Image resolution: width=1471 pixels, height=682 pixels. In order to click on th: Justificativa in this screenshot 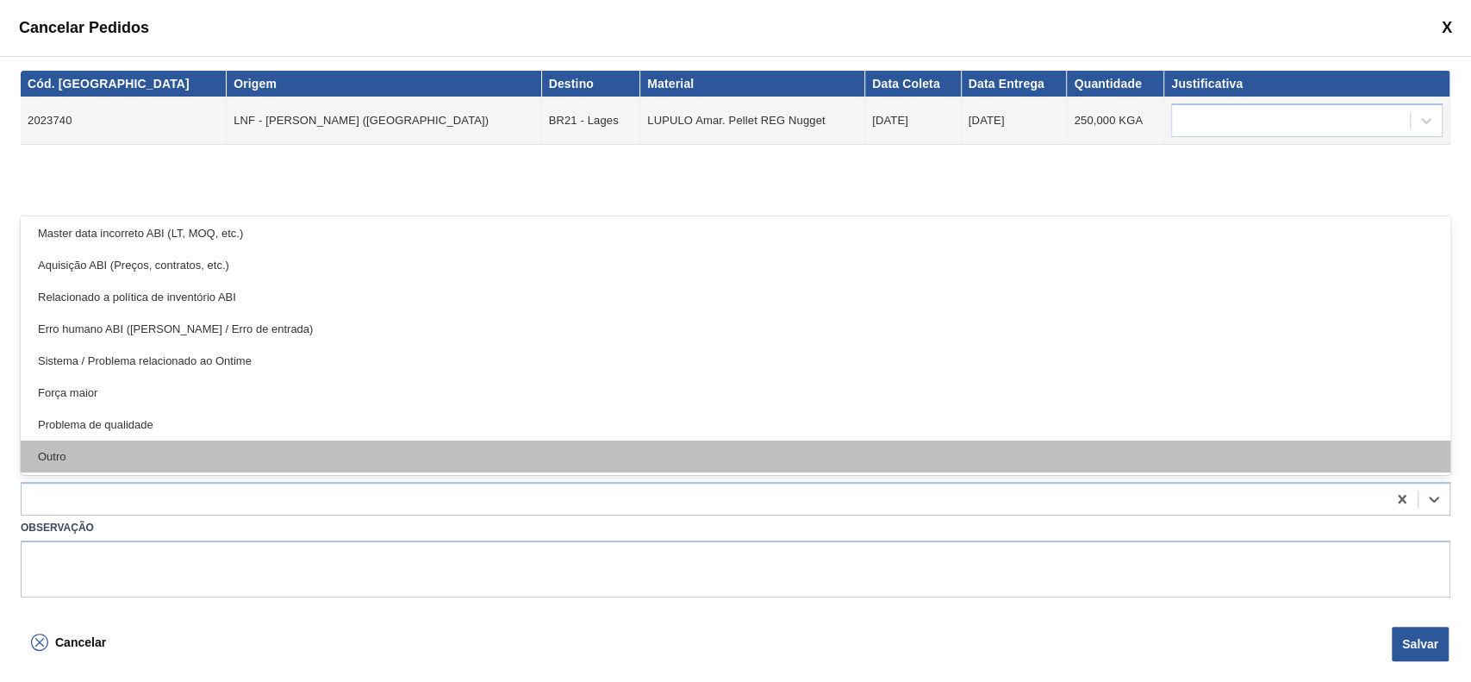, I will do `click(1307, 84)`.